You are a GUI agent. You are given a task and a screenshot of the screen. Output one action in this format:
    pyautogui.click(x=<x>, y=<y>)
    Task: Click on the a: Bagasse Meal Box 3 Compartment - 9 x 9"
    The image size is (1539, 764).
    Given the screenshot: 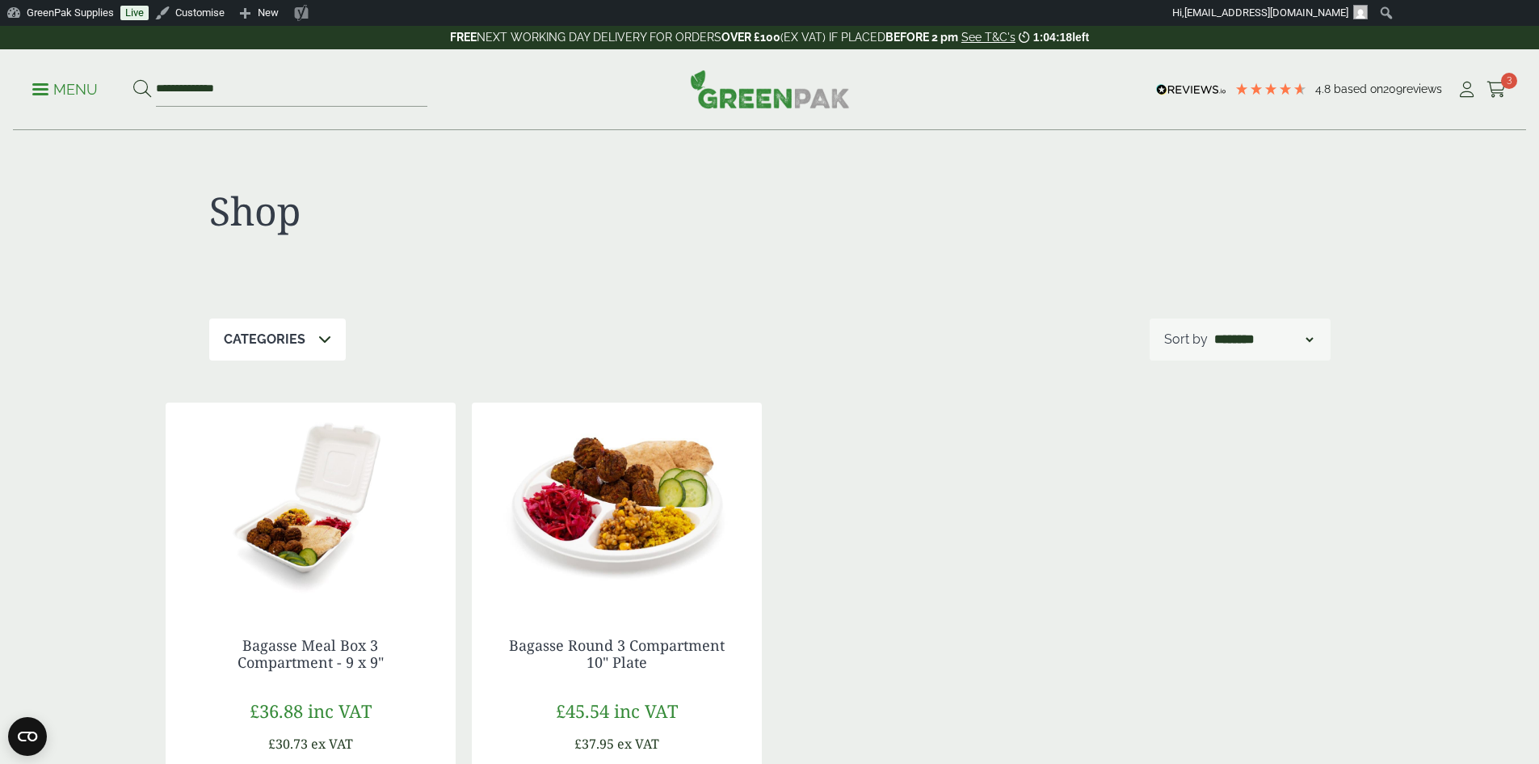 What is the action you would take?
    pyautogui.click(x=310, y=654)
    